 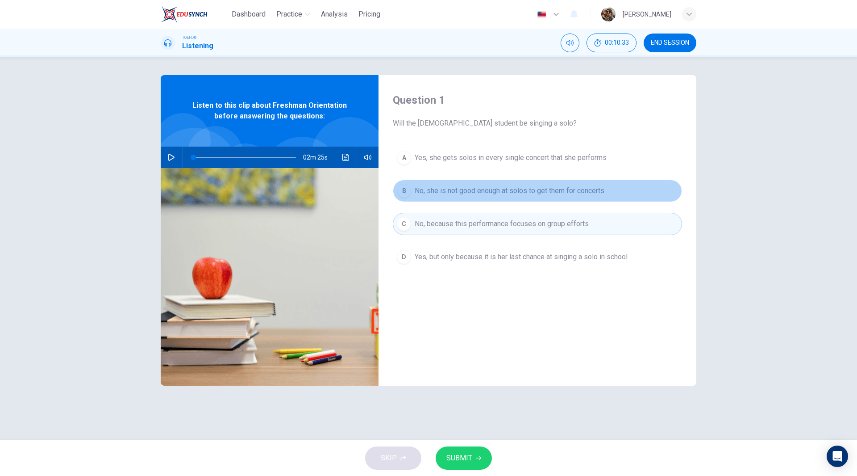 What do you see at coordinates (511, 158) in the screenshot?
I see `span: Yes, she gets solos in every single concert that she performs` at bounding box center [511, 158].